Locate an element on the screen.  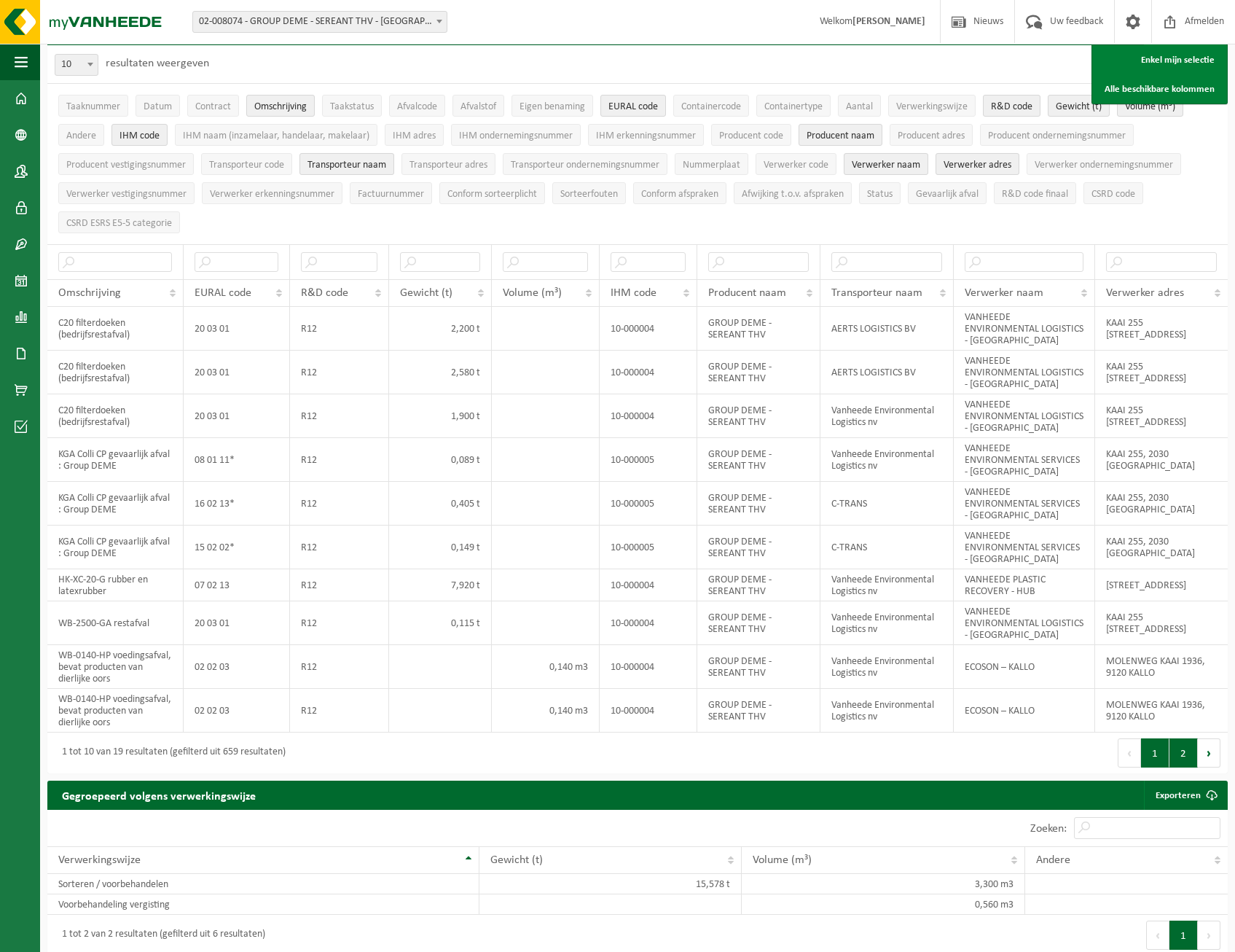
td: 1,900 t is located at coordinates (440, 416).